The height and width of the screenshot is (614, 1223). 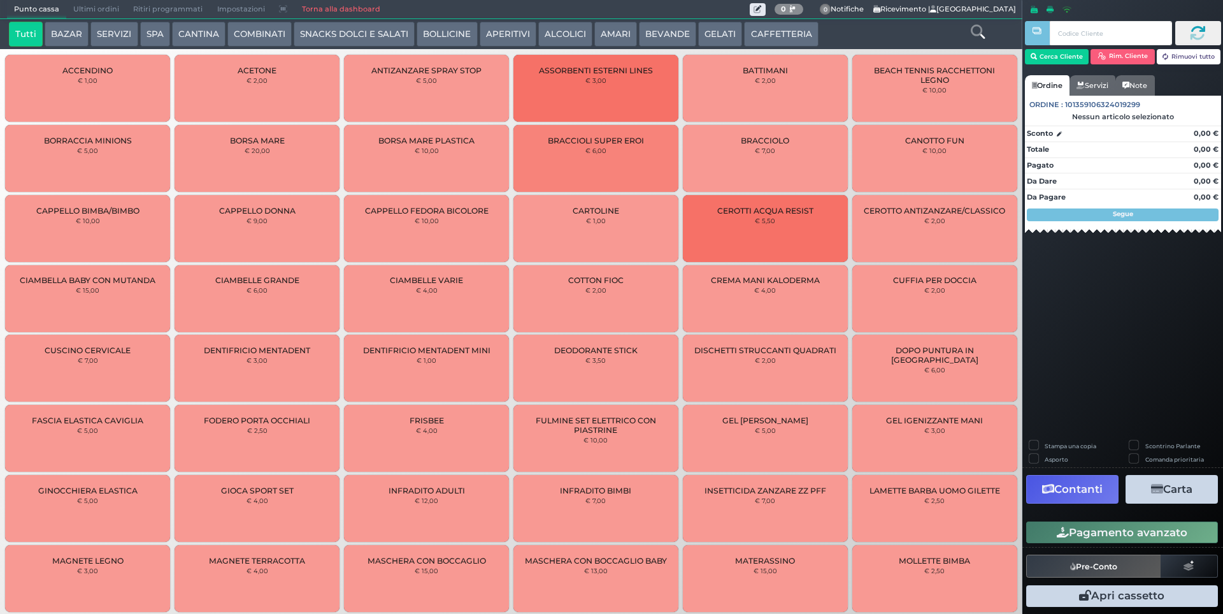 I want to click on span: INFRADITO ADULTI, so click(x=427, y=490).